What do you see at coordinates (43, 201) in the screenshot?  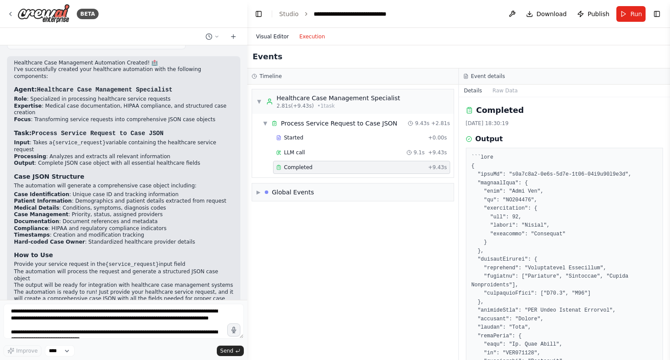 I see `strong: Patient Information` at bounding box center [43, 201].